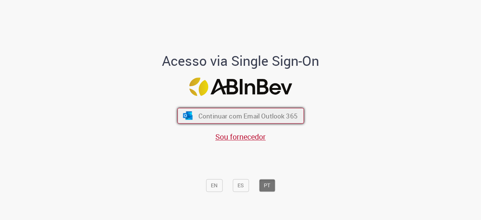  I want to click on span: Sou fornecedor, so click(241, 137).